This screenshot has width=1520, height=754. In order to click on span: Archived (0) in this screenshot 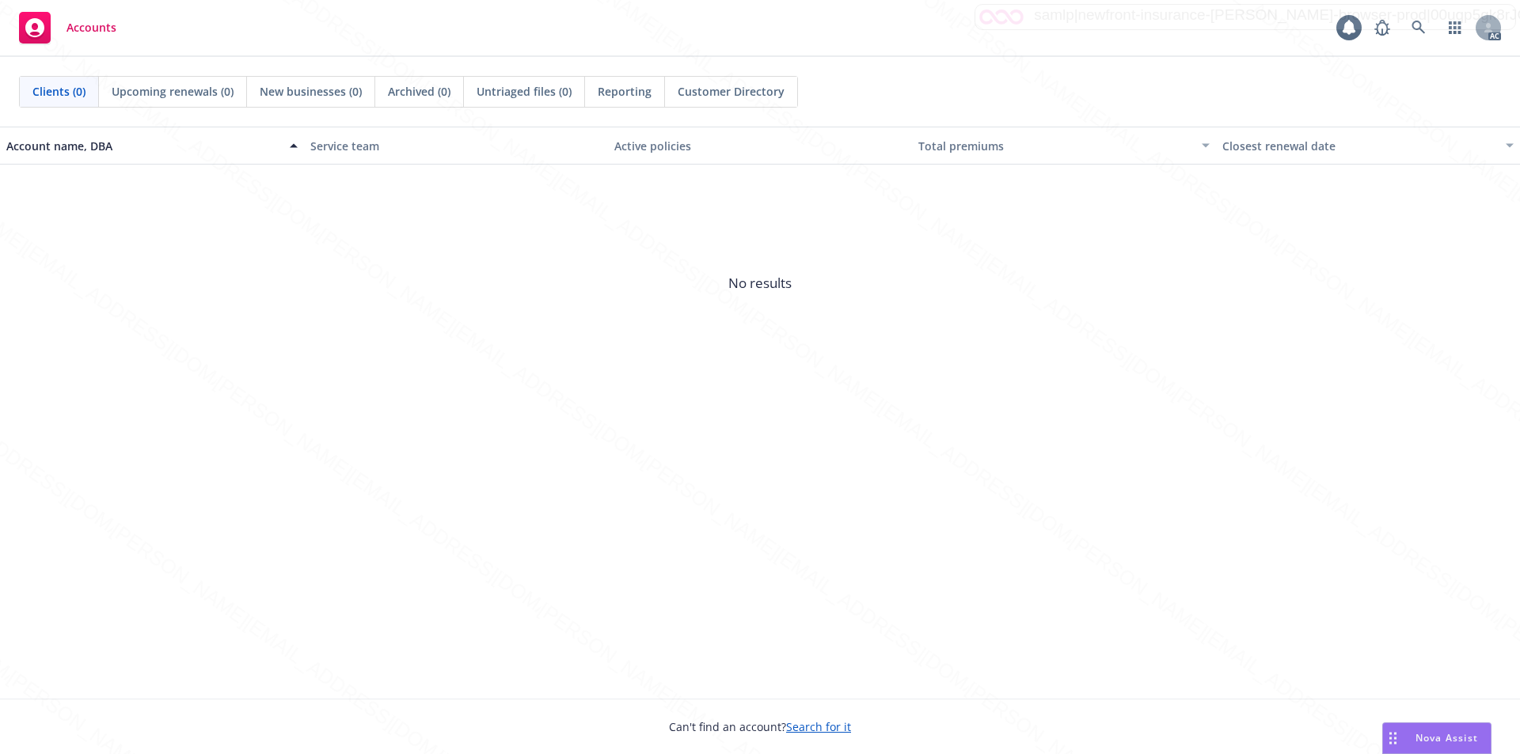, I will do `click(419, 91)`.